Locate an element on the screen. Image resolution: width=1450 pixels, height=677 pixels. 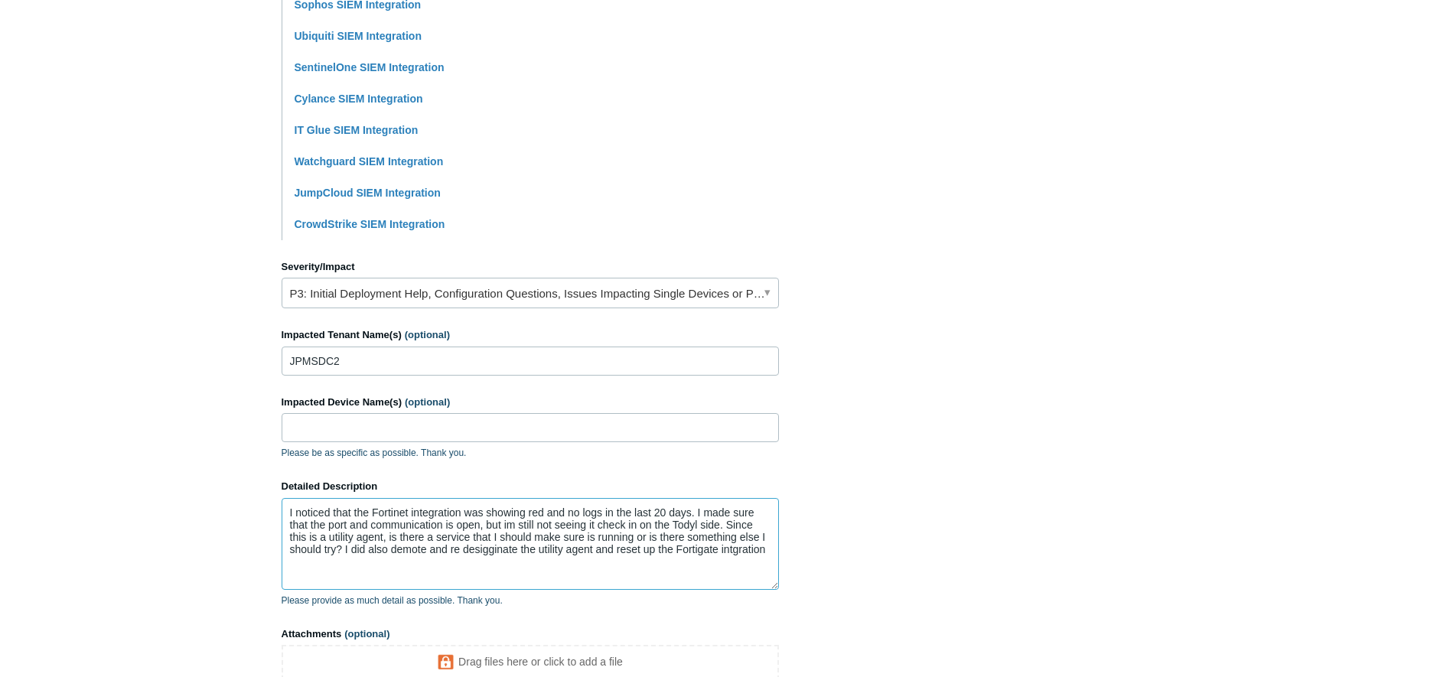
label: Impacted Device Name(s) is located at coordinates (530, 402).